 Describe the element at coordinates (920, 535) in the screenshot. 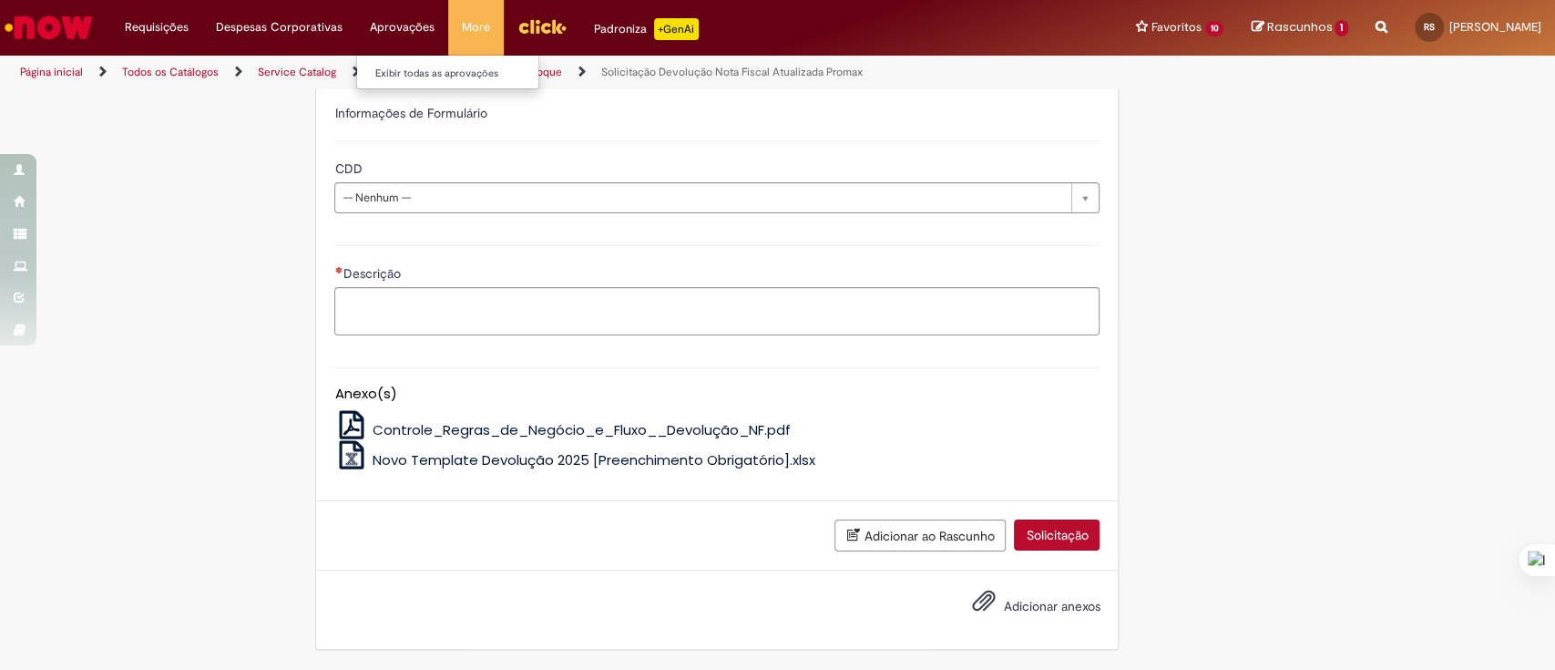

I see `button: Adicionar ao Rascunho` at that location.